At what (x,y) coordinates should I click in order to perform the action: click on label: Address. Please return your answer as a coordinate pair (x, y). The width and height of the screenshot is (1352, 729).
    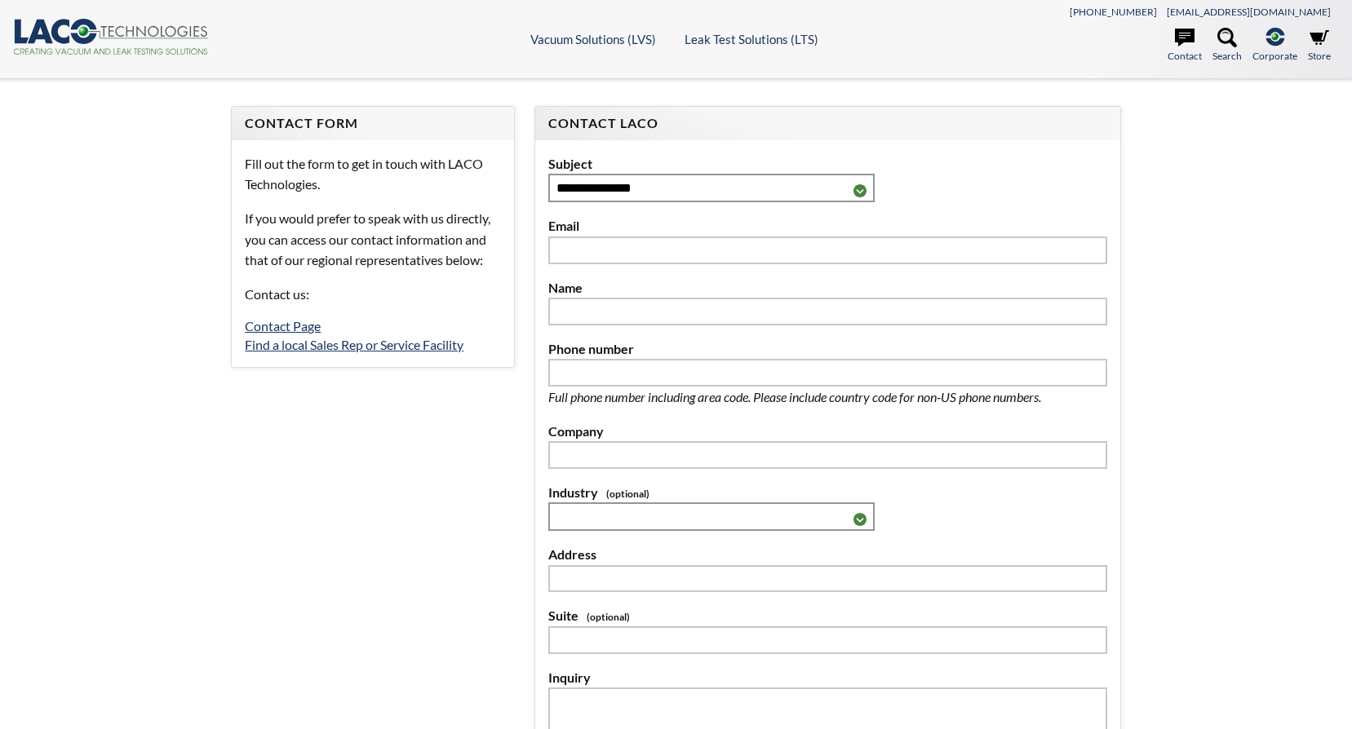
    Looking at the image, I should click on (827, 555).